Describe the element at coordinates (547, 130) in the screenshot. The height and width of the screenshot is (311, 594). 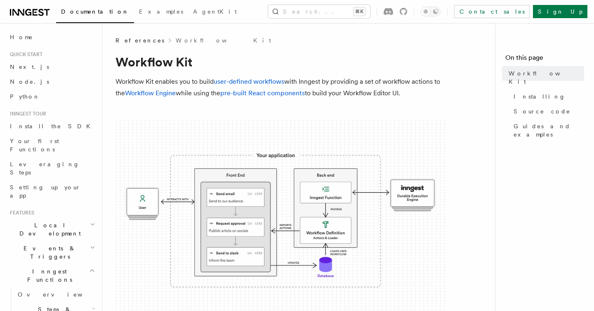
I see `a: Guides and examples` at that location.